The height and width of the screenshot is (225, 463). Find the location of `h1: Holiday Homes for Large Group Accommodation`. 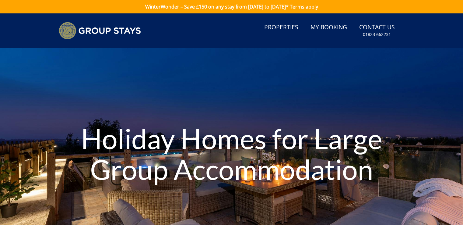

h1: Holiday Homes for Large Group Accommodation is located at coordinates (231, 153).